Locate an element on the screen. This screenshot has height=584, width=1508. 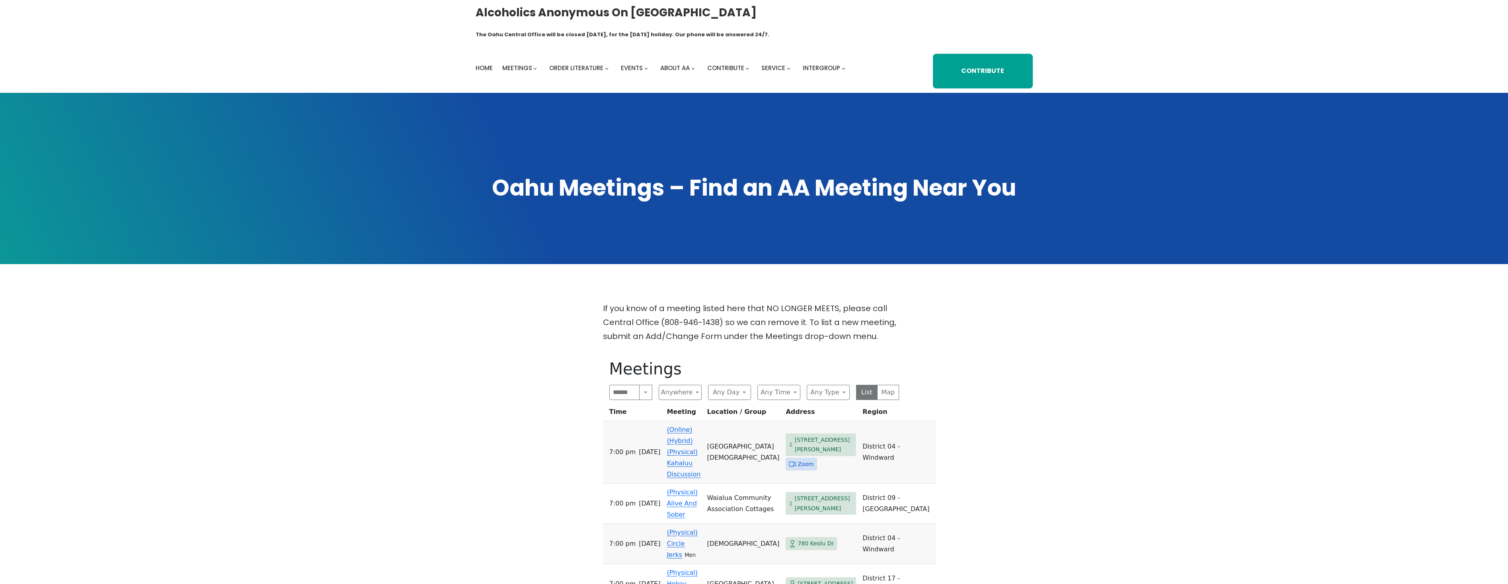
th: Time is located at coordinates (633, 413).